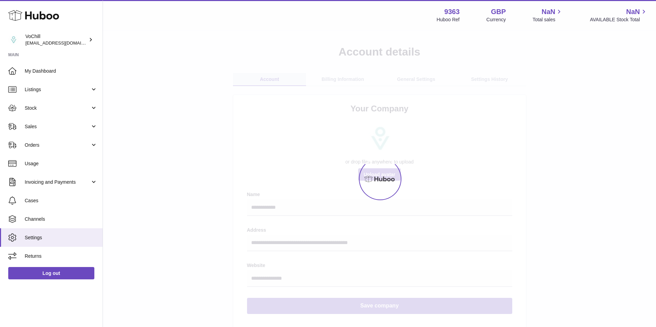 The width and height of the screenshot is (656, 327). I want to click on span: Settings, so click(61, 238).